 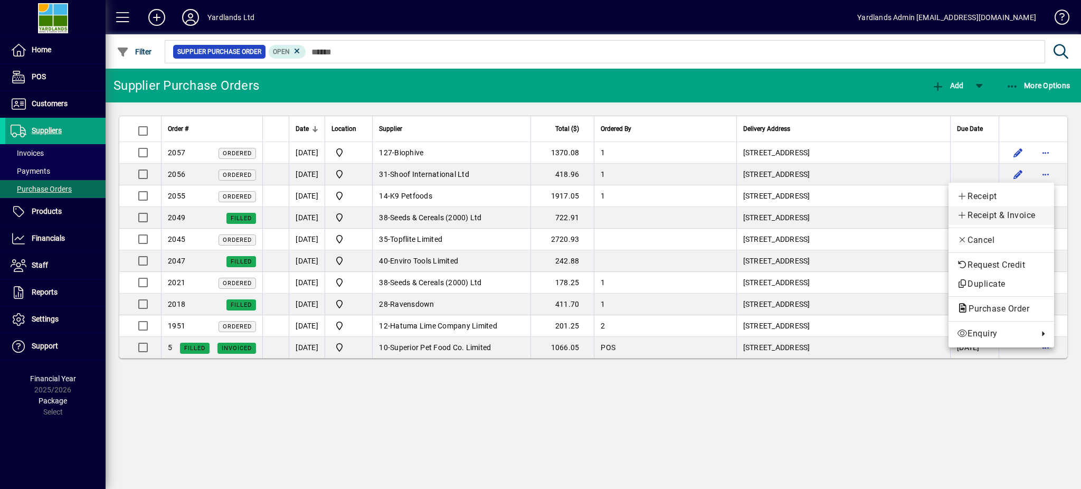 What do you see at coordinates (995, 334) in the screenshot?
I see `span: Enquiry` at bounding box center [995, 334].